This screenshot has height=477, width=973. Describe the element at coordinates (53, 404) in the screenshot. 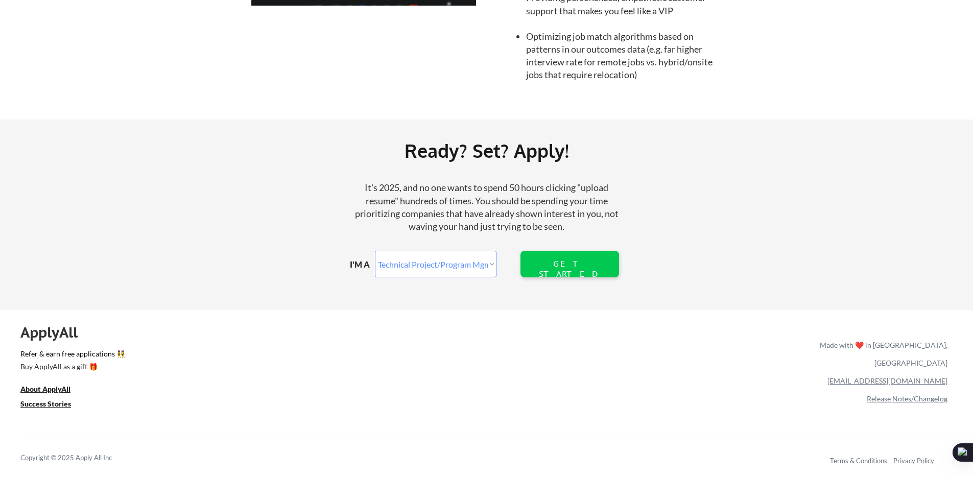

I see `a: Success Stories` at that location.